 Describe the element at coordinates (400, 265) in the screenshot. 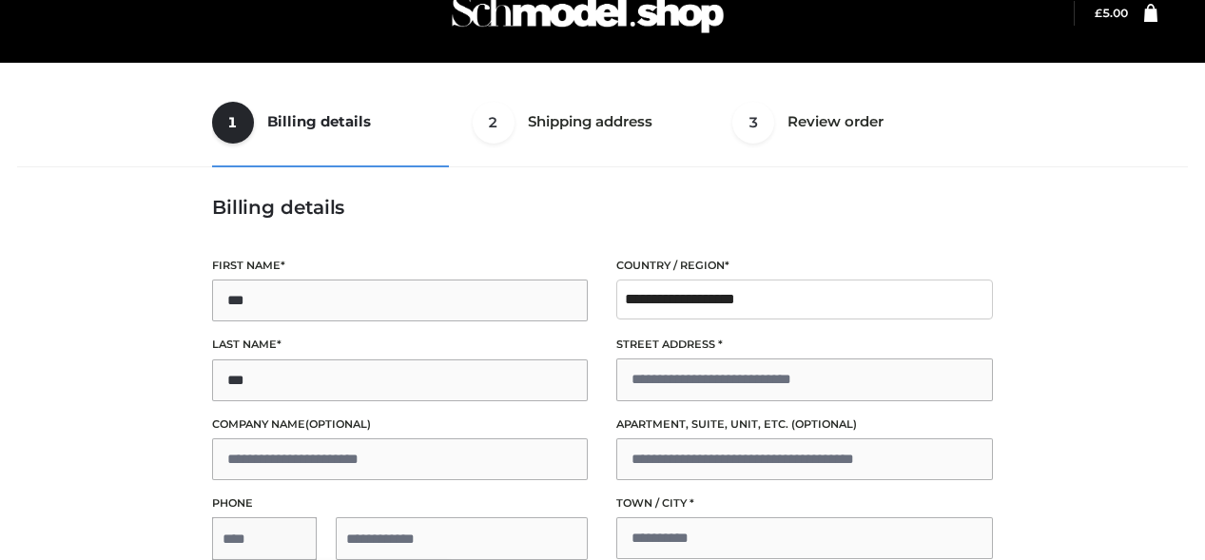

I see `label: First name` at that location.